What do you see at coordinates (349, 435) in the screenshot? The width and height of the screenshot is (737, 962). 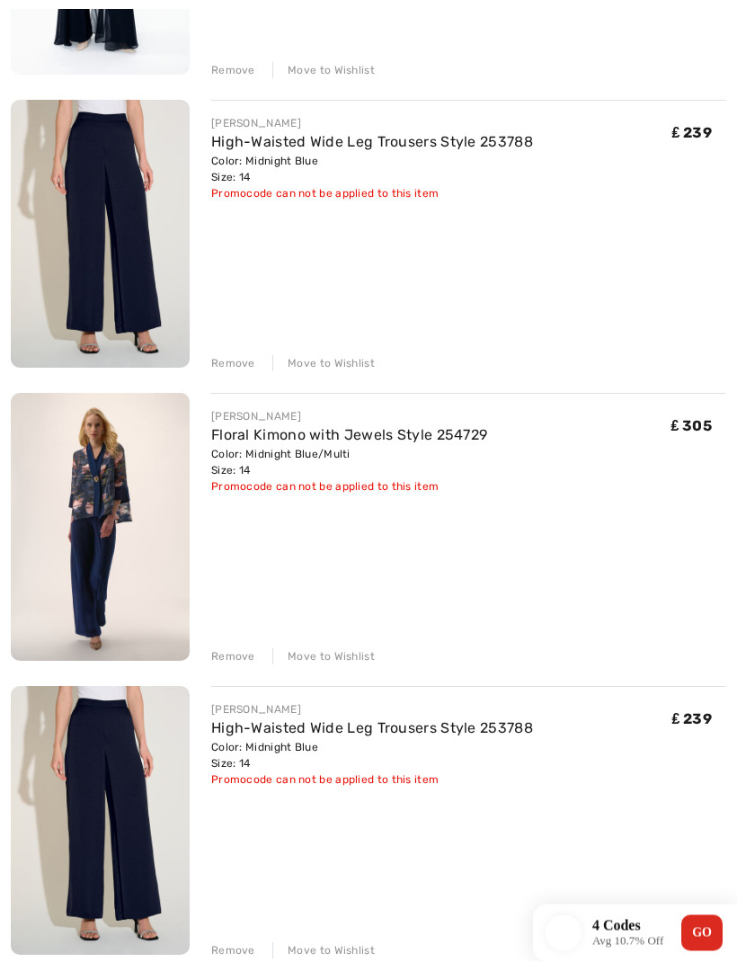 I see `a: Floral Kimono with Jewels Style 254729` at bounding box center [349, 435].